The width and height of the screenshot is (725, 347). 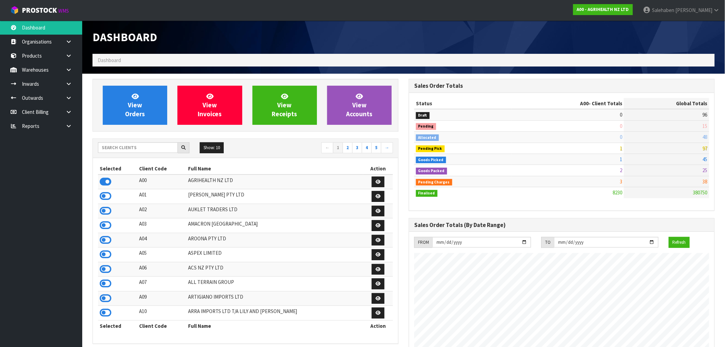 I want to click on span: Draft, so click(x=423, y=115).